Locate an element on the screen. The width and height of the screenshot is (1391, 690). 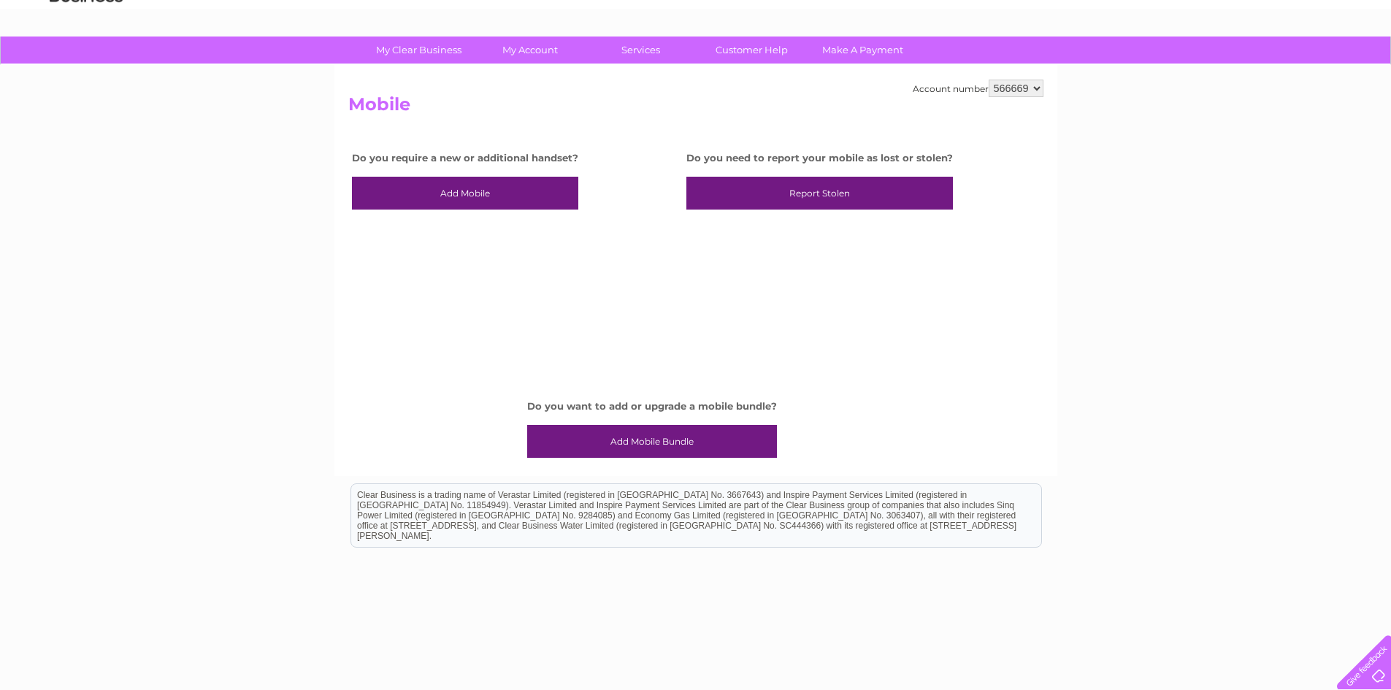
a: Log out is located at coordinates (1360, 67).